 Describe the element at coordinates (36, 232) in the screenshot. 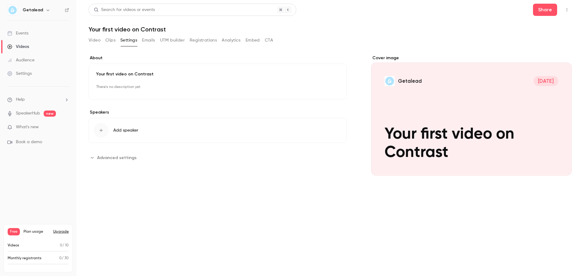

I see `span: Plan usage` at that location.